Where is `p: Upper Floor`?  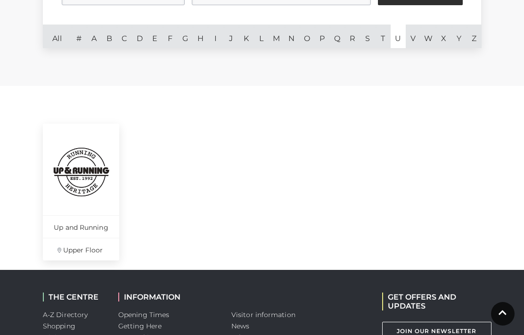 p: Upper Floor is located at coordinates (81, 249).